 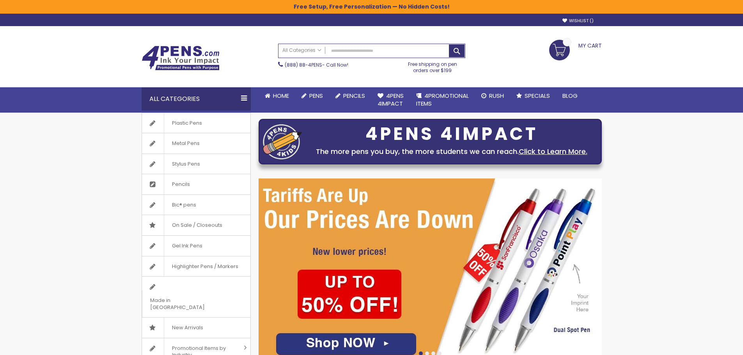 I want to click on a: New Arrivals, so click(x=196, y=328).